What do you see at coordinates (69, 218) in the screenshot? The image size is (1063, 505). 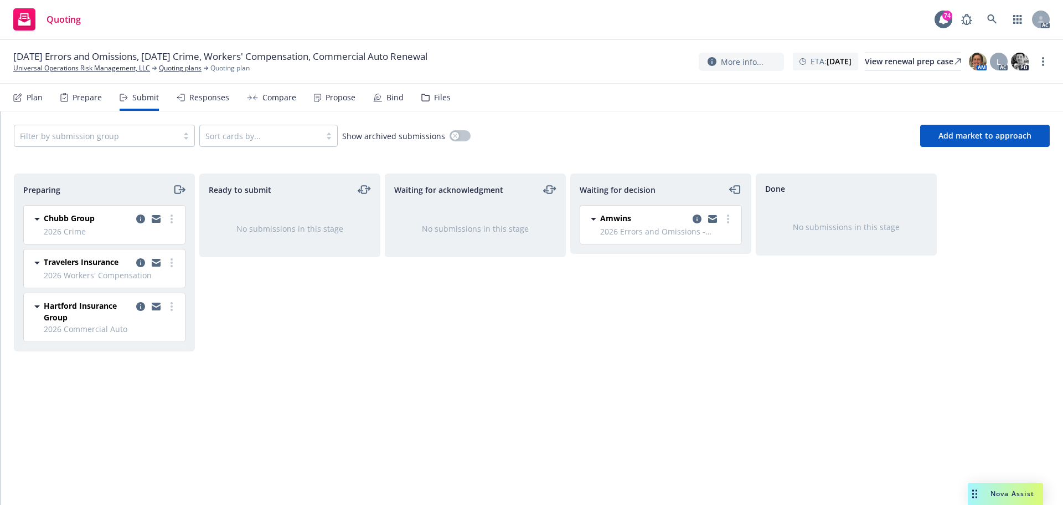 I see `span: Chubb Group` at bounding box center [69, 218].